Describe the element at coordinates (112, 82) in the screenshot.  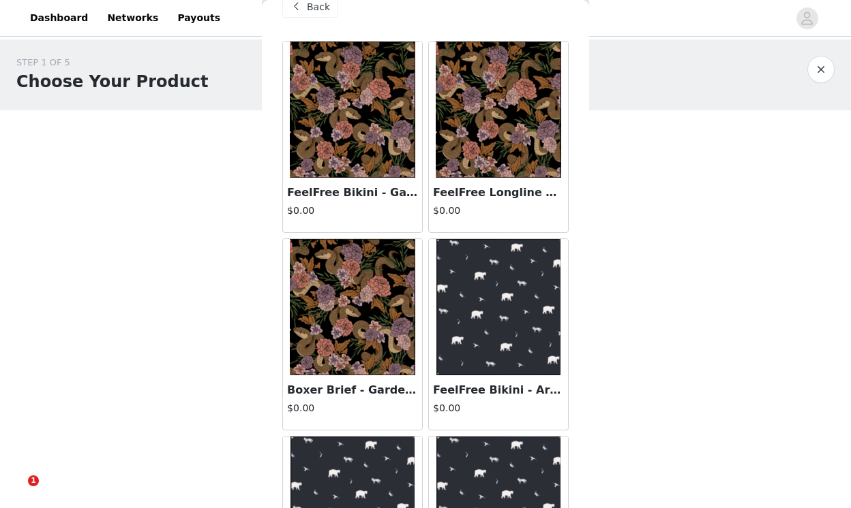
I see `h1: Choose Your Product` at that location.